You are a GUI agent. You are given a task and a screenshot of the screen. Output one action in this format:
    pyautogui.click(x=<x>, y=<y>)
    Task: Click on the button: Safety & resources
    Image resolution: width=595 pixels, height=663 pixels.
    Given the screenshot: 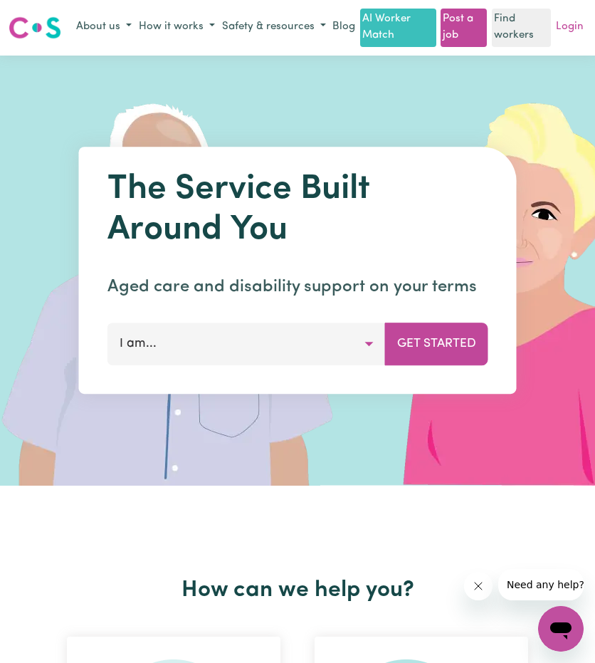 What is the action you would take?
    pyautogui.click(x=274, y=27)
    